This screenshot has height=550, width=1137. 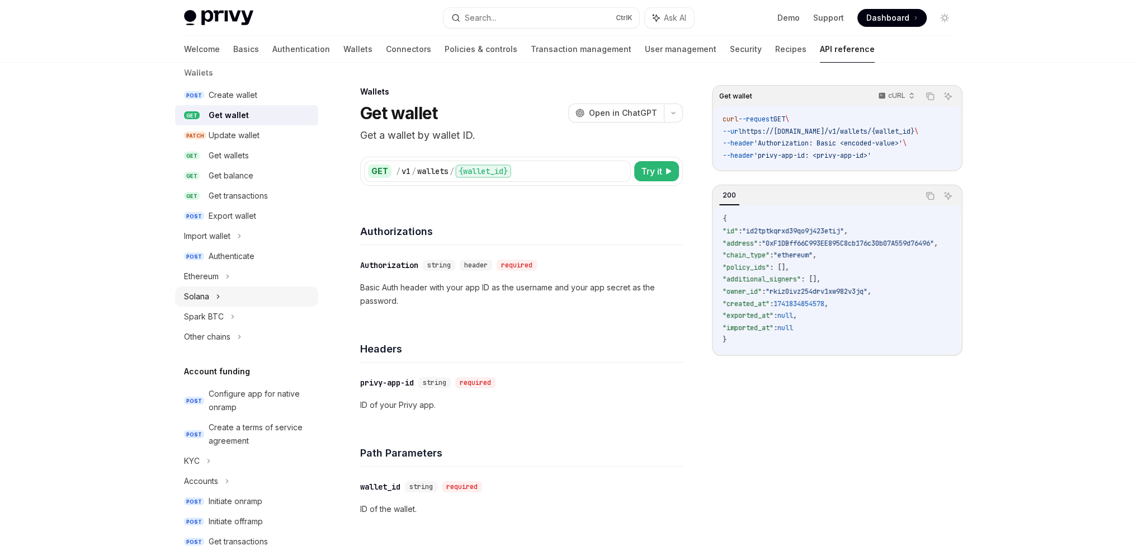 What do you see at coordinates (387, 383) in the screenshot?
I see `div: privy-app-id` at bounding box center [387, 383].